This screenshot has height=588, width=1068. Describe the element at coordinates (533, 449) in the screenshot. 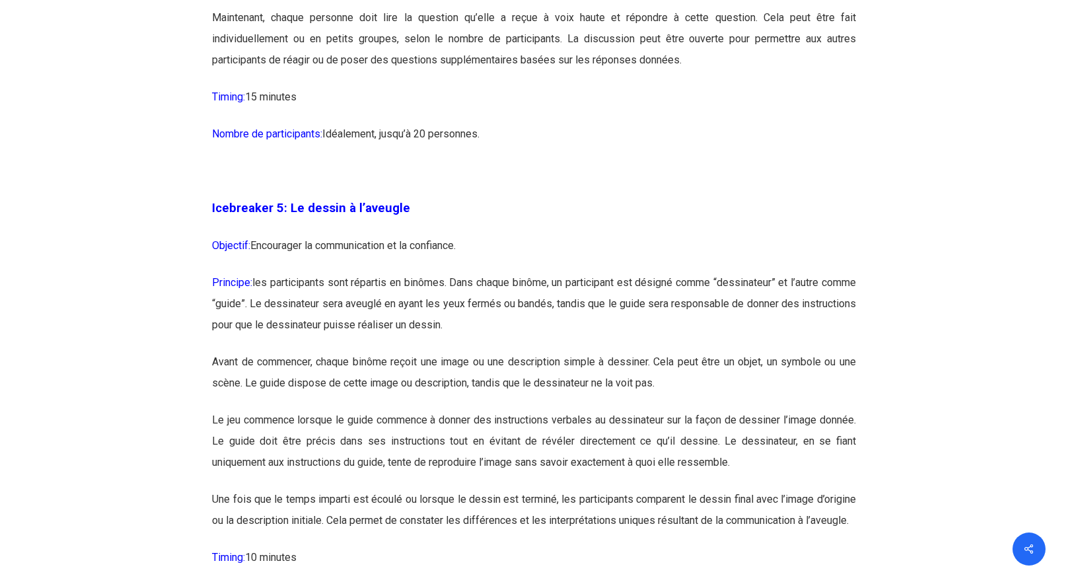

I see `p: Le jeu commence lorsque le guide commence à donner des instructions verbales au dessinateur sur l...` at that location.